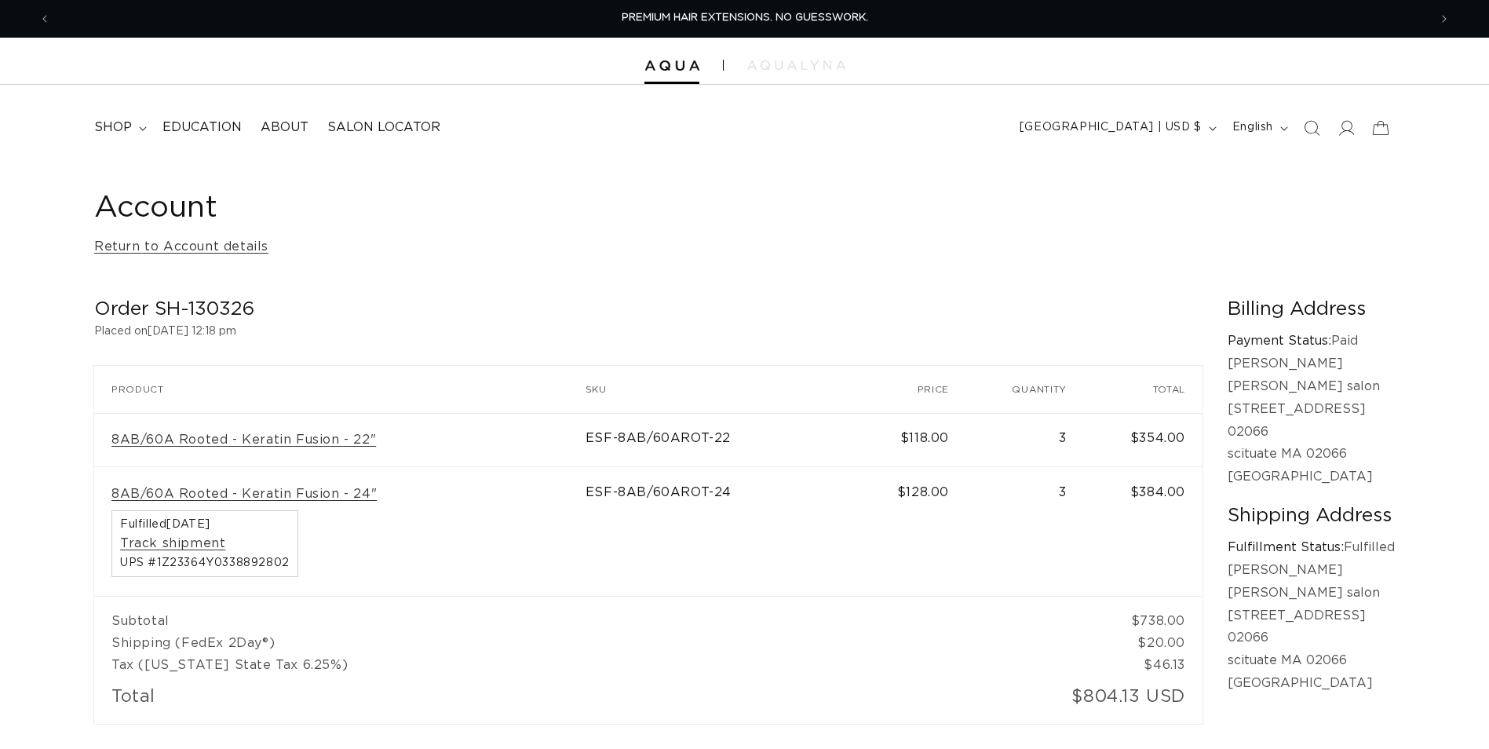 The width and height of the screenshot is (1489, 749). Describe the element at coordinates (1444, 19) in the screenshot. I see `button: Next announcement` at that location.